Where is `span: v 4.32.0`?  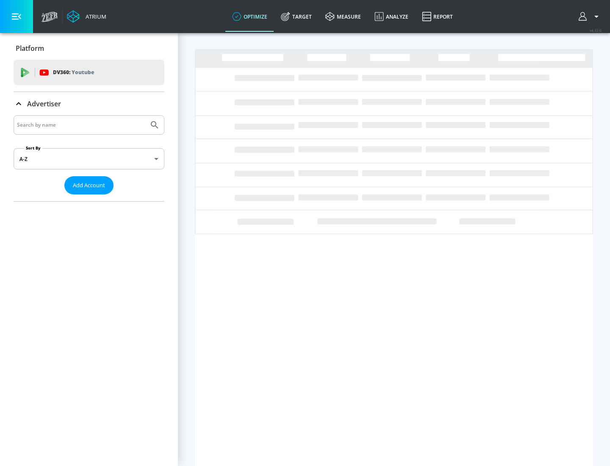 span: v 4.32.0 is located at coordinates (596, 30).